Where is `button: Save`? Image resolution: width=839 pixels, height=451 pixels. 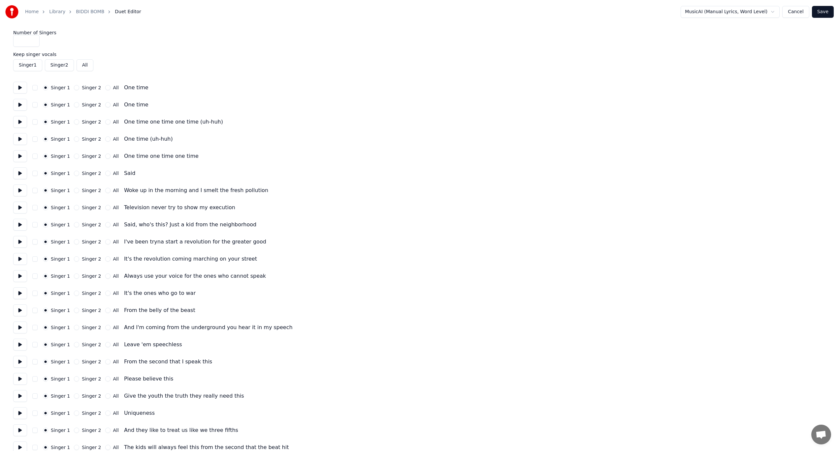 button: Save is located at coordinates (822, 12).